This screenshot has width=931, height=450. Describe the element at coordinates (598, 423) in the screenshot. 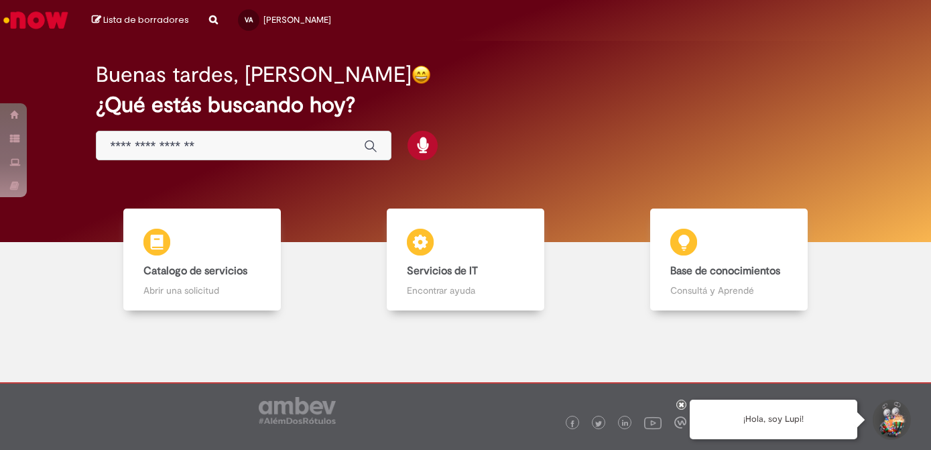

I see `img: logo_footer_twitter.png` at that location.